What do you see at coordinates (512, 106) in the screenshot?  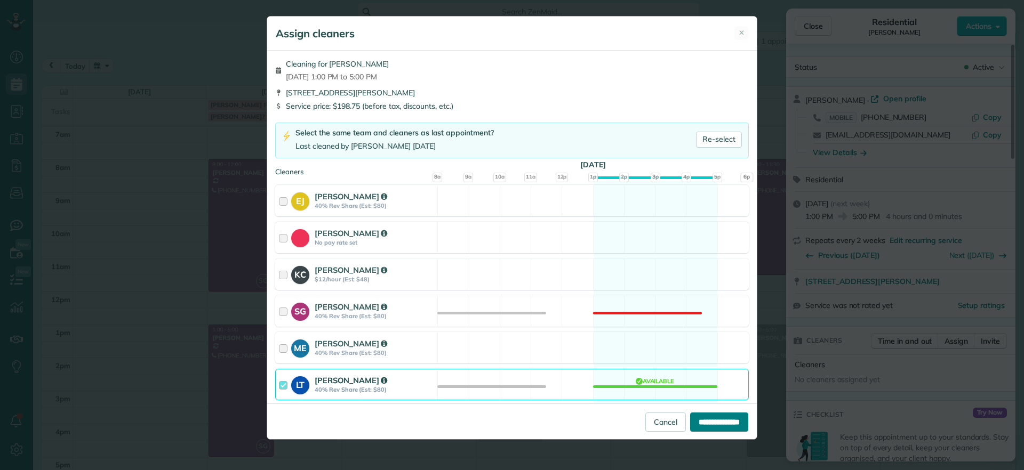 I see `div: Service price: $198.75 (before tax, discounts, etc.)` at bounding box center [512, 106].